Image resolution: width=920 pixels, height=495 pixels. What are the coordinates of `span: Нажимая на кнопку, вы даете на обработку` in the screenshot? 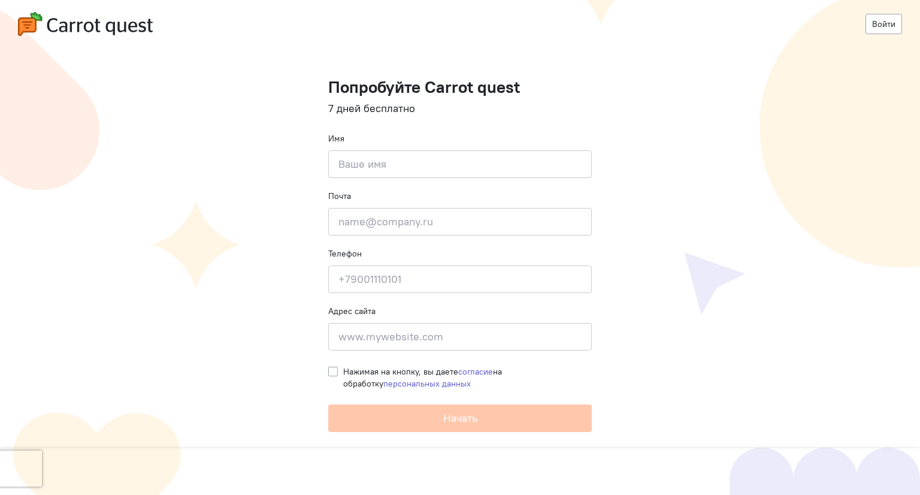 It's located at (422, 378).